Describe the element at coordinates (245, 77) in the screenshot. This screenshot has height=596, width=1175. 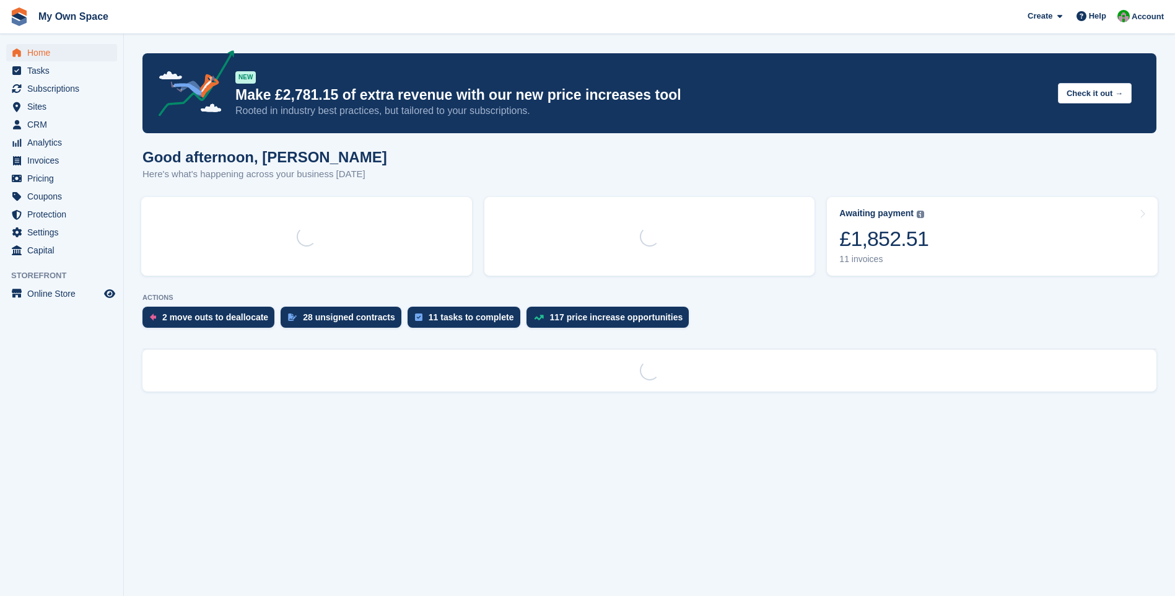
I see `div: NEW` at that location.